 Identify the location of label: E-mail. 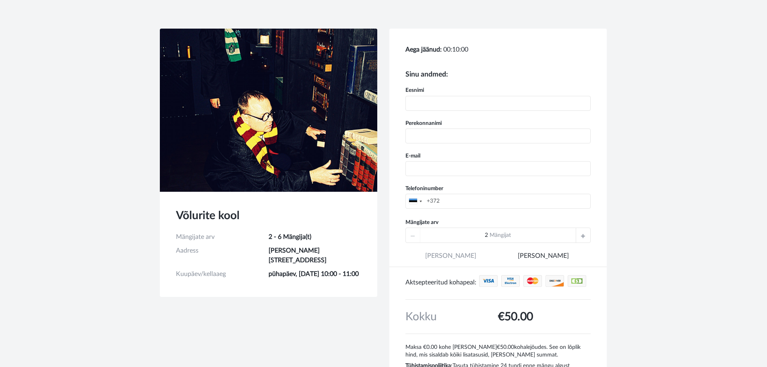
(498, 156).